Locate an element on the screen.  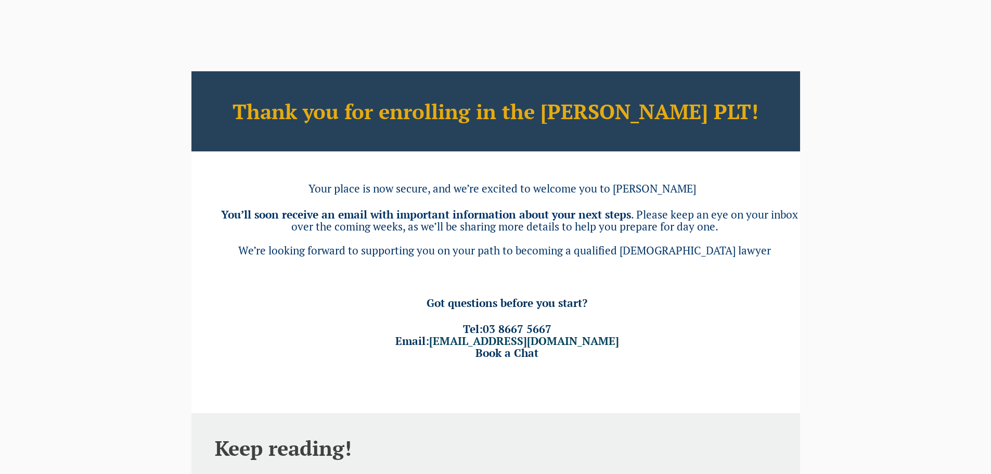
b: You’ll soon receive an email with important information about your next steps is located at coordinates (426, 214).